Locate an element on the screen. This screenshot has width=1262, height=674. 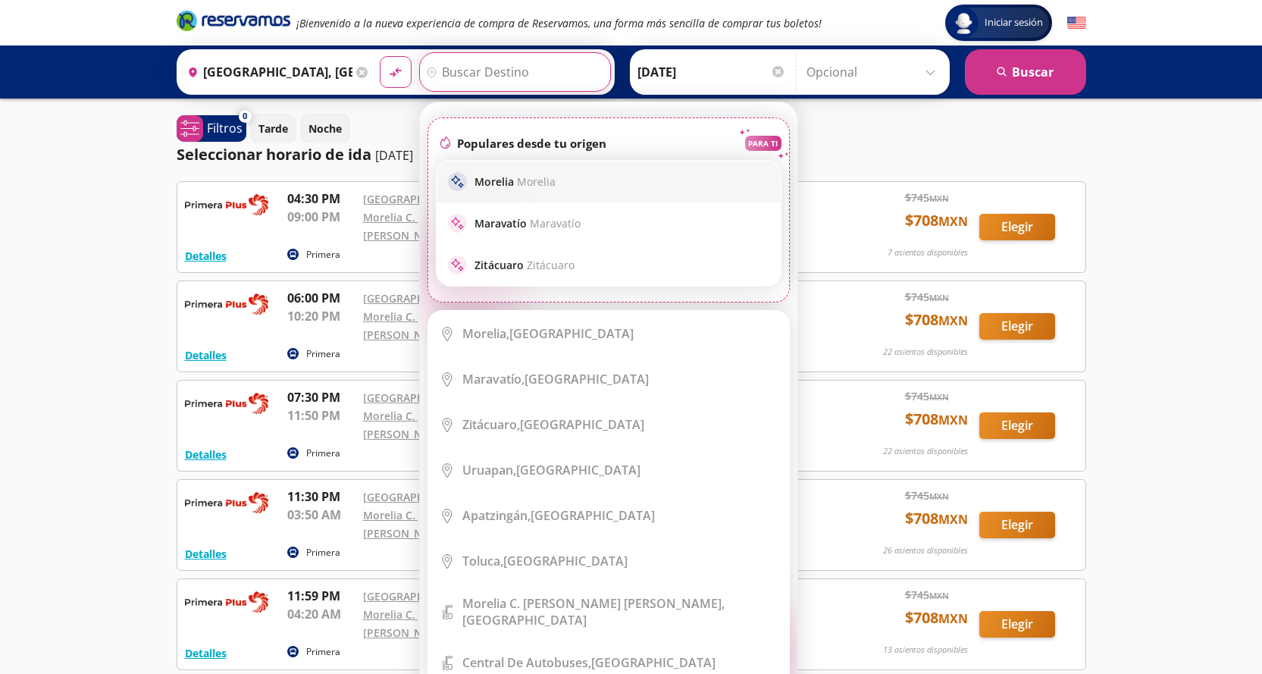
p: 07:30 PM is located at coordinates (321, 397).